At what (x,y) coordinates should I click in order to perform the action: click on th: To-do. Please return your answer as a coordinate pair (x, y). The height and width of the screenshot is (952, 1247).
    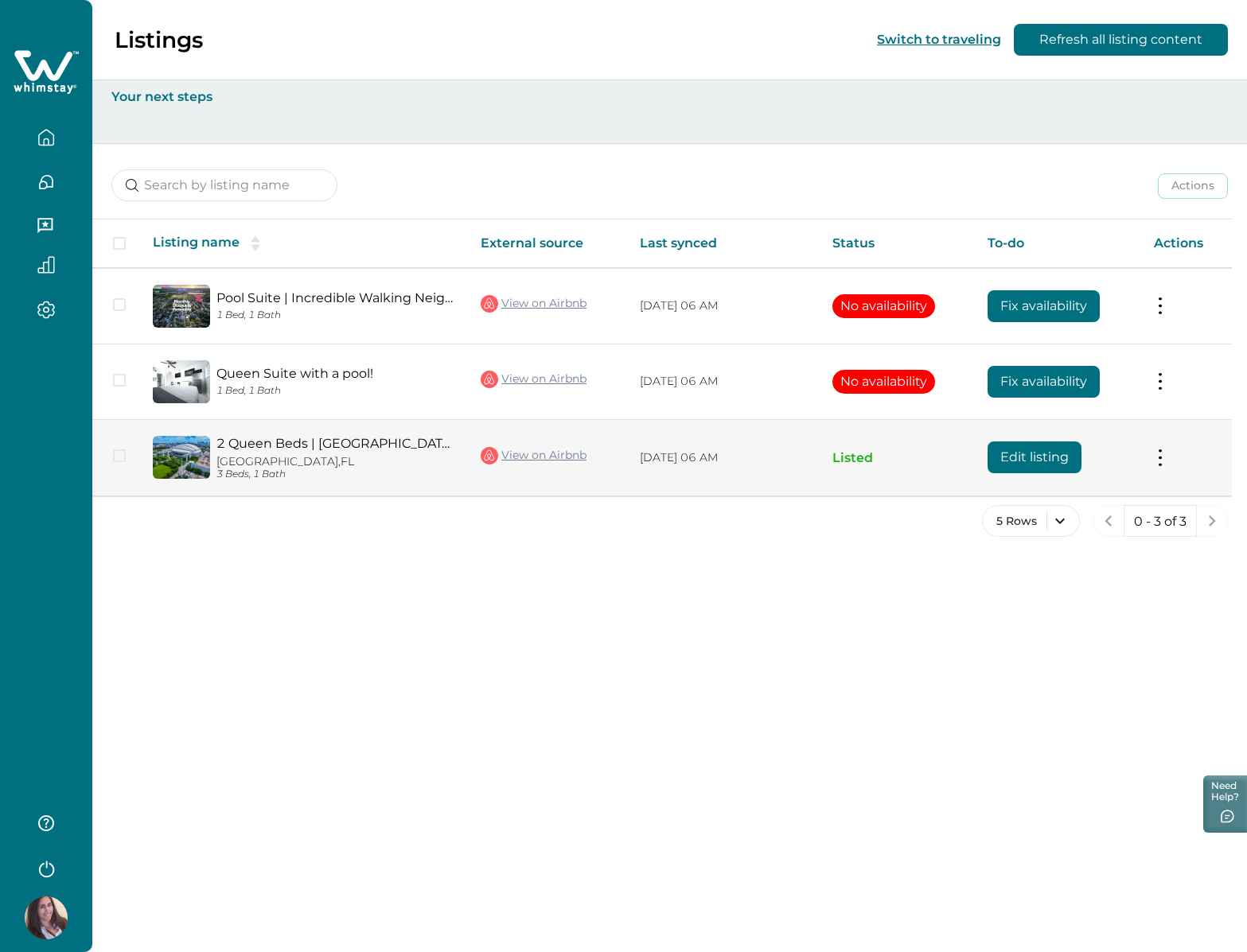
    Looking at the image, I should click on (1058, 243).